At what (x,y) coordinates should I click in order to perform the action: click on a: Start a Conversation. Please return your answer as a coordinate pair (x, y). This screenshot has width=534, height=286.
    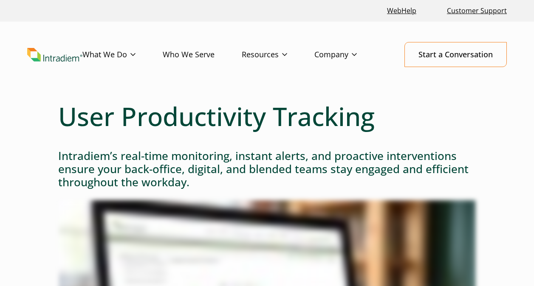
    Looking at the image, I should click on (455, 54).